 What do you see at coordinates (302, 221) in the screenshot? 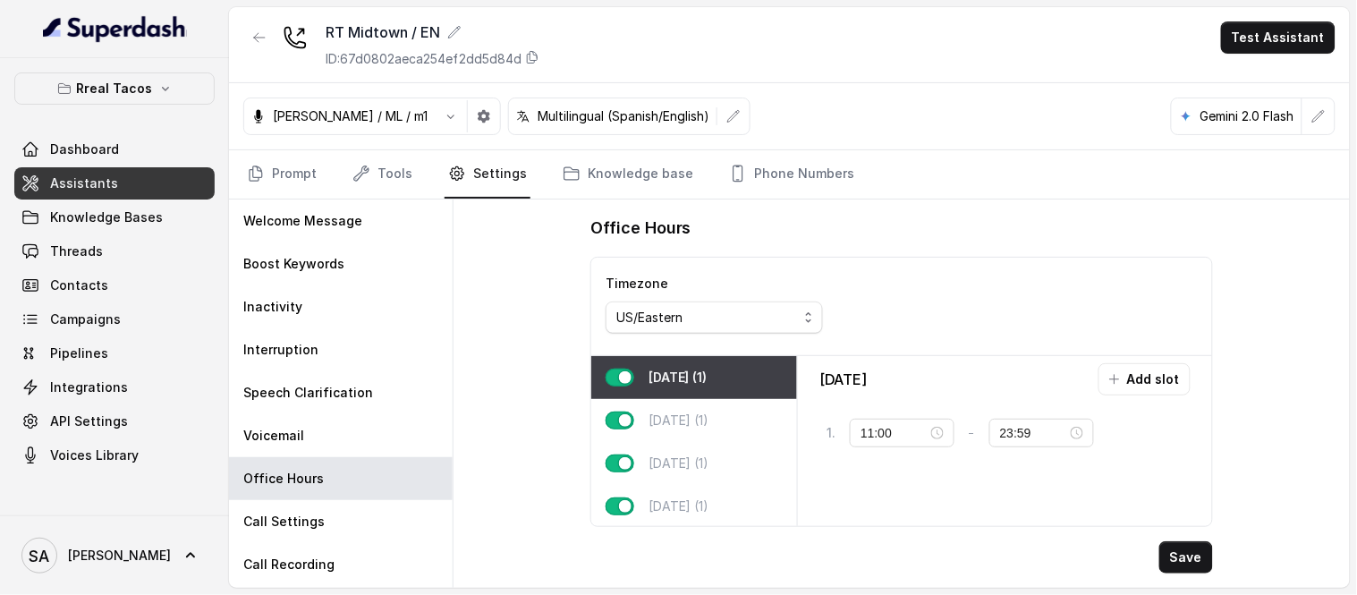
I see `p: Welcome Message` at bounding box center [302, 221].